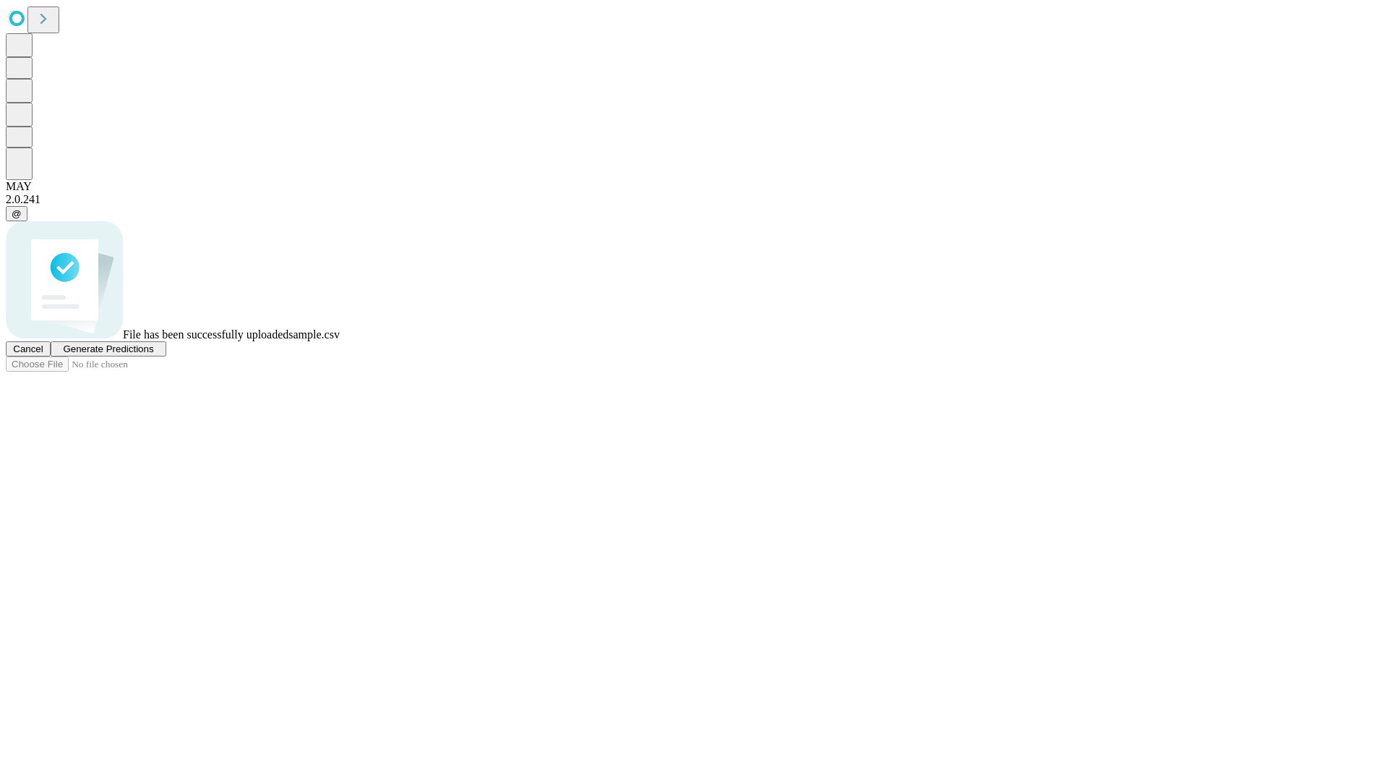 Image resolution: width=1388 pixels, height=781 pixels. Describe the element at coordinates (205, 334) in the screenshot. I see `span: File has been successfully uploaded` at that location.